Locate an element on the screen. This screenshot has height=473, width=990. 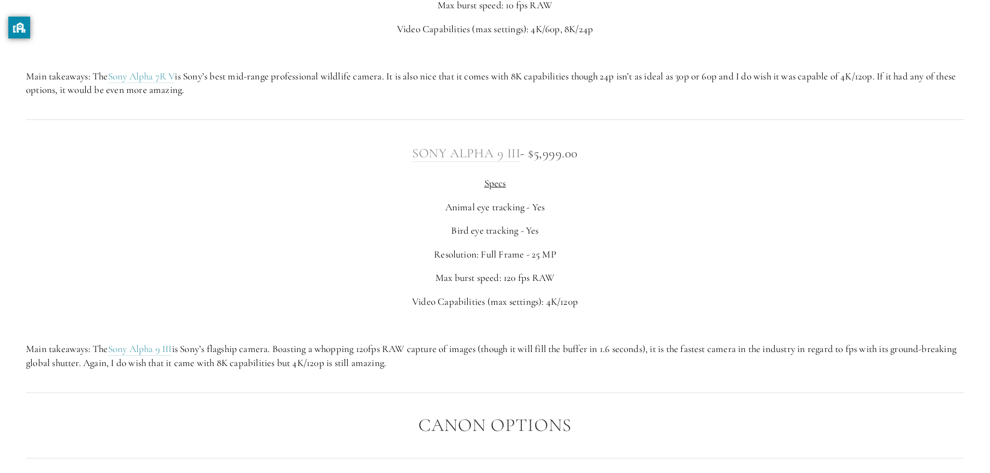
p: Bird eye tracking - Yes is located at coordinates (495, 231).